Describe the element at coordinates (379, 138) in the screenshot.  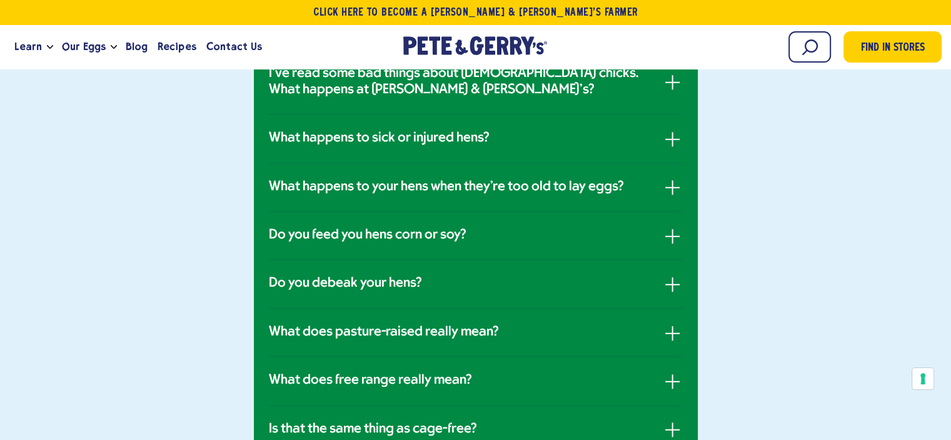
I see `h3: What happens to sick or injured hens?` at that location.